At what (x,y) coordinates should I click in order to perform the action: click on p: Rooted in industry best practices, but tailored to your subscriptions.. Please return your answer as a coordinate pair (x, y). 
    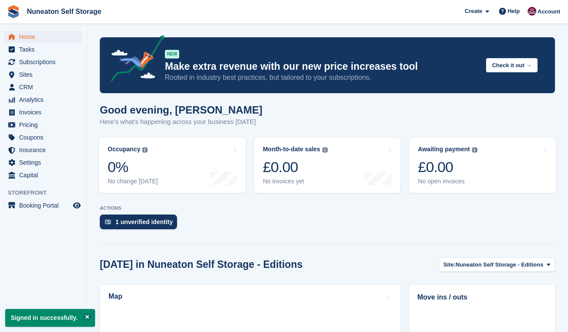
    Looking at the image, I should click on (322, 78).